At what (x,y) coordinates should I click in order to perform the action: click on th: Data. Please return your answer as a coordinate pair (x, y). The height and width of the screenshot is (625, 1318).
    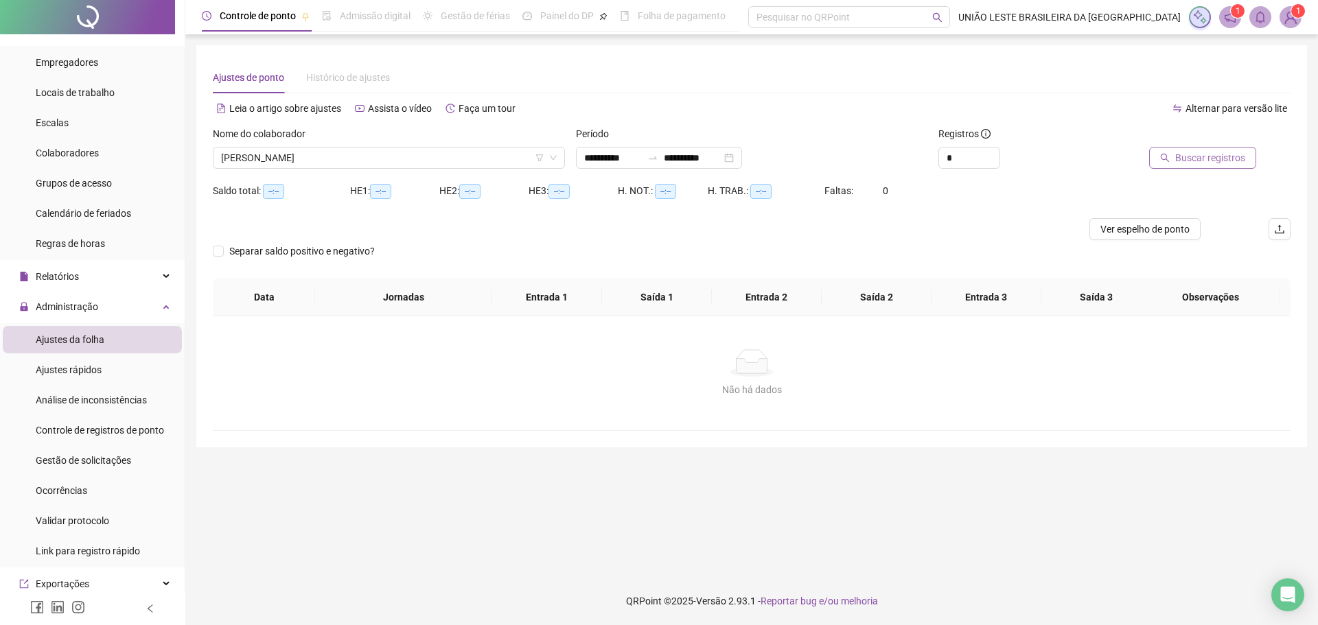
    Looking at the image, I should click on (264, 297).